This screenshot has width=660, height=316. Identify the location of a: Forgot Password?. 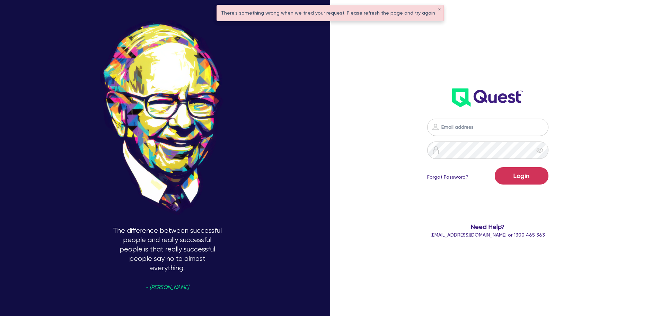
(448, 177).